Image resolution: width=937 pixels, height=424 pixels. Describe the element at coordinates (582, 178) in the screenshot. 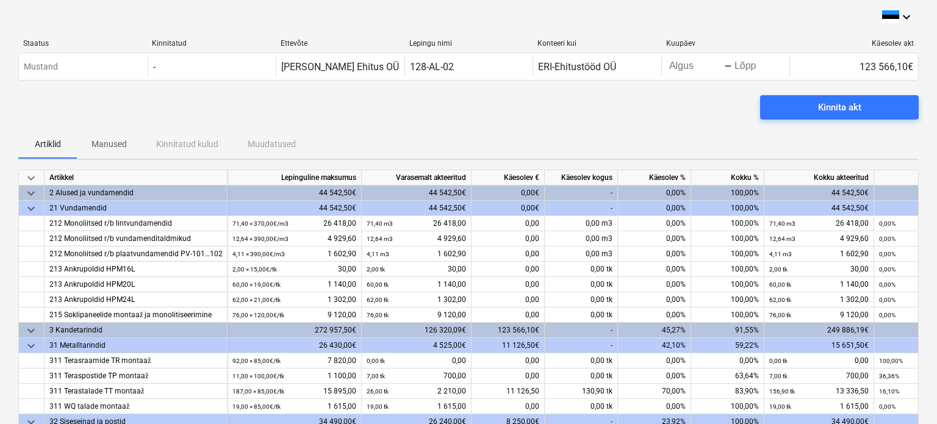

I see `div: Käesolev kogus` at that location.